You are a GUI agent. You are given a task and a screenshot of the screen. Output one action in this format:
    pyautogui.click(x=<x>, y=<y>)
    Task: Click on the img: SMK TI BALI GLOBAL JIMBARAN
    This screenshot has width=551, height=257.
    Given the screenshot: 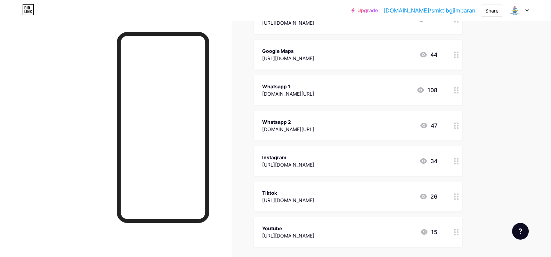 What is the action you would take?
    pyautogui.click(x=515, y=10)
    